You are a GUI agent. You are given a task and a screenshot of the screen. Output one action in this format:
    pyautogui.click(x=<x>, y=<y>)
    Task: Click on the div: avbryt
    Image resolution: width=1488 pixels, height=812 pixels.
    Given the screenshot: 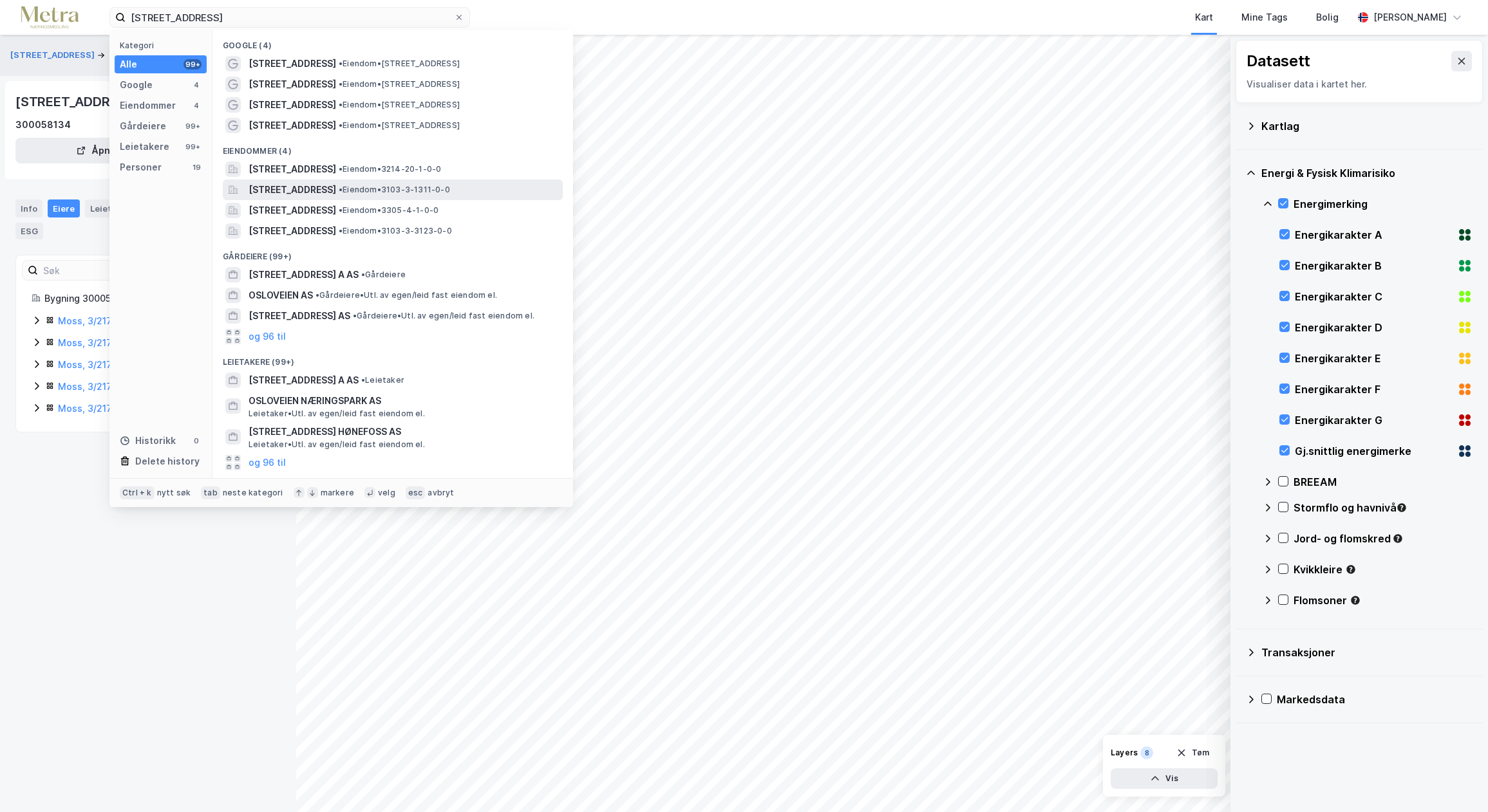 What is the action you would take?
    pyautogui.click(x=440, y=493)
    